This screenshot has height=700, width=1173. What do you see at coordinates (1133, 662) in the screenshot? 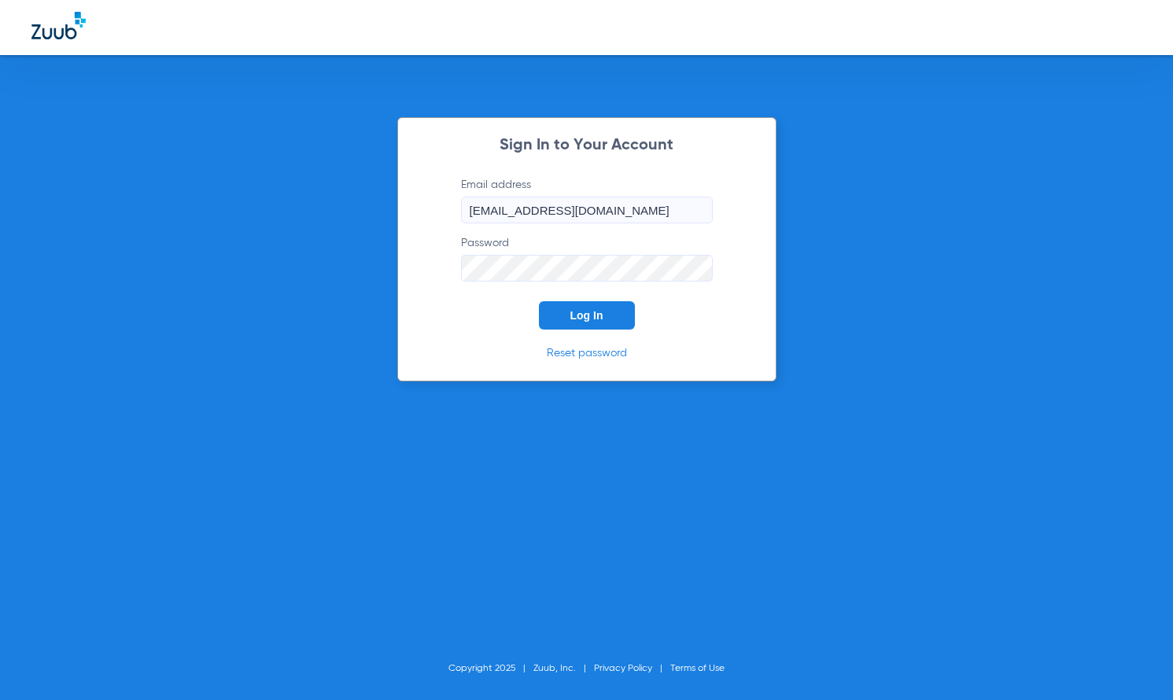
I see `div: Chat Widget` at bounding box center [1133, 662].